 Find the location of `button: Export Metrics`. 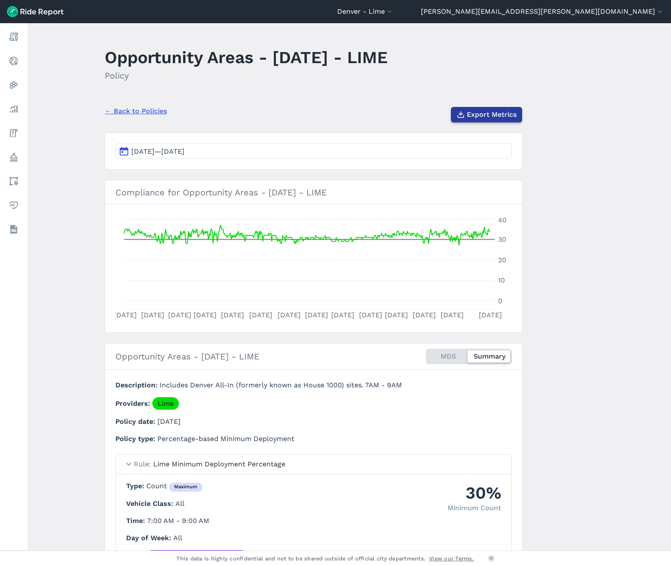

button: Export Metrics is located at coordinates (487, 115).